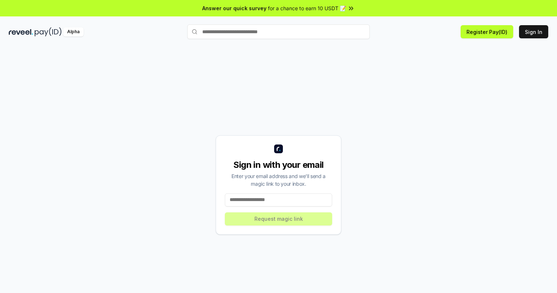 This screenshot has height=293, width=557. I want to click on img: reveel_dark, so click(21, 32).